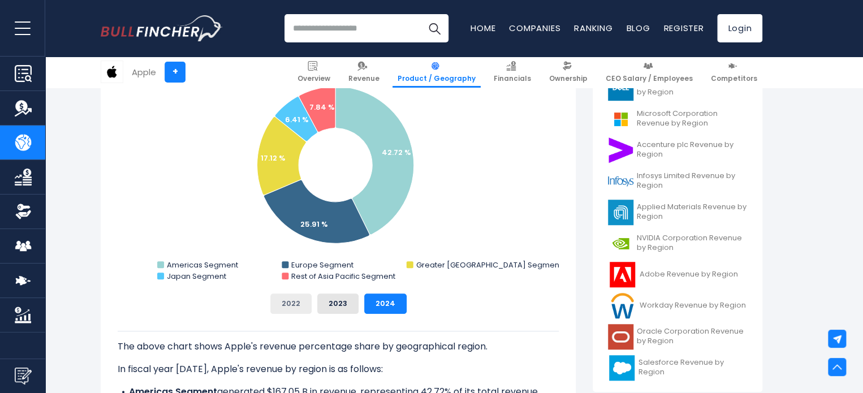 This screenshot has height=393, width=863. What do you see at coordinates (621, 243) in the screenshot?
I see `img: NVDA logo` at bounding box center [621, 243].